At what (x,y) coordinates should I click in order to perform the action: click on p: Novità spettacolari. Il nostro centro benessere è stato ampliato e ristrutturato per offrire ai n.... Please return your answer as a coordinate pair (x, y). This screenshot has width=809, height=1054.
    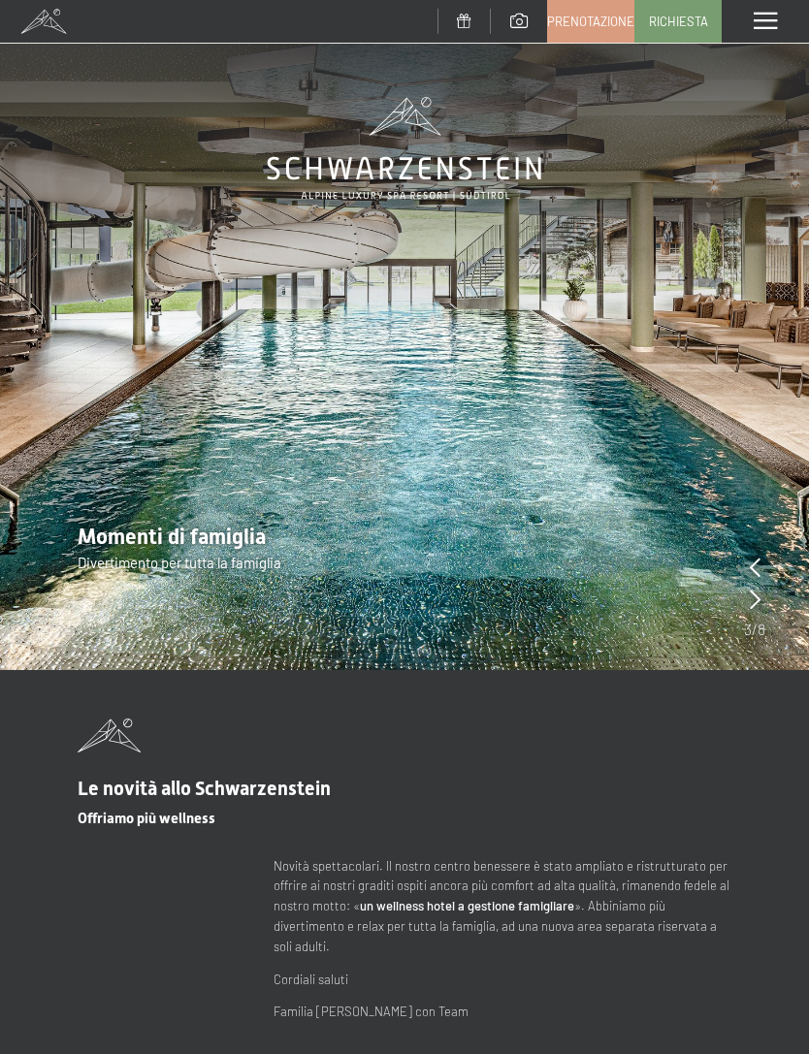
    Looking at the image, I should click on (502, 906).